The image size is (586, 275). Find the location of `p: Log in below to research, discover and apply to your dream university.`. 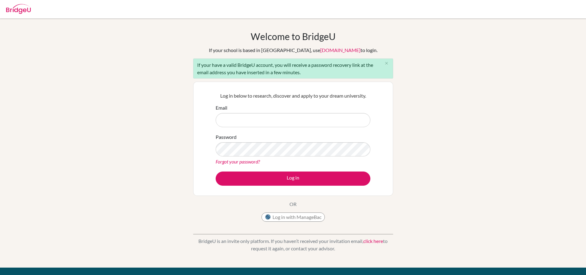

p: Log in below to research, discover and apply to your dream university. is located at coordinates (293, 96).